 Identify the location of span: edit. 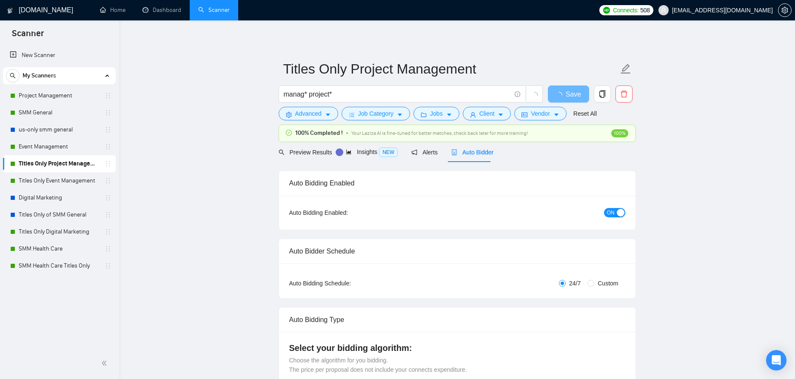
(626, 69).